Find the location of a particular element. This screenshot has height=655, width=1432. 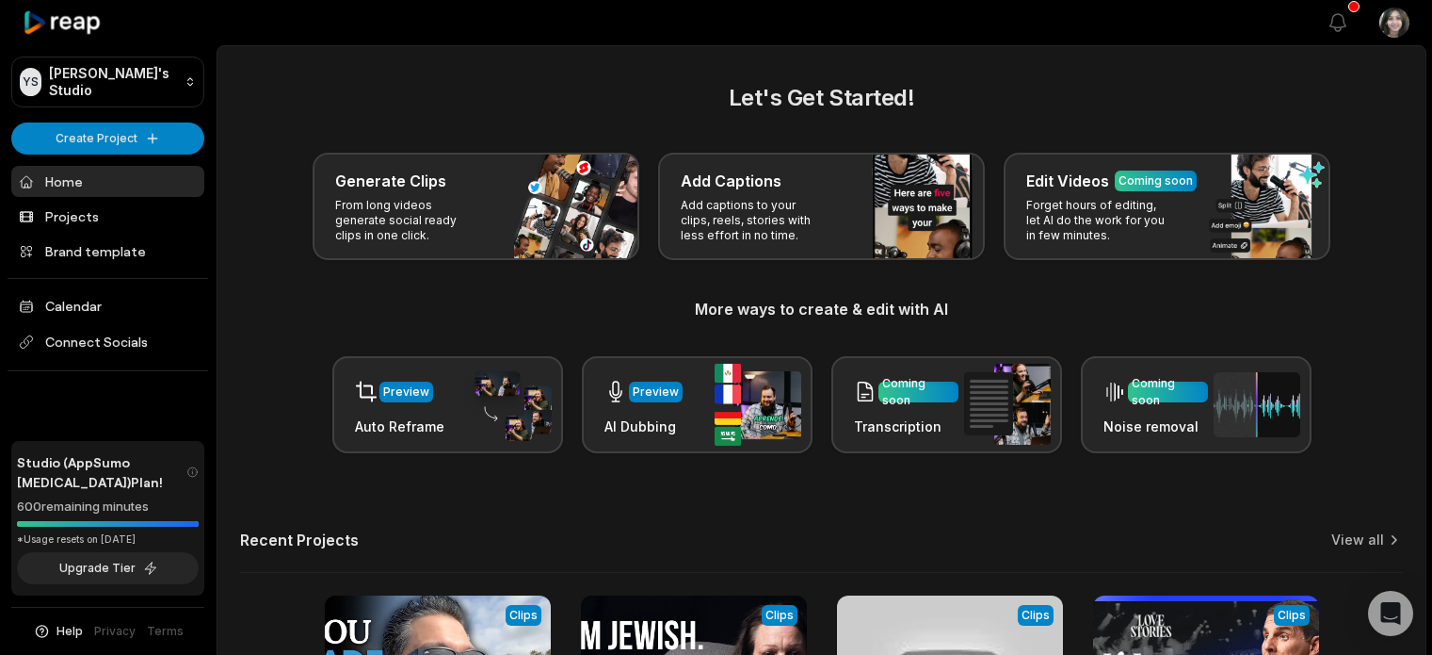

a: Brand template is located at coordinates (107, 251).